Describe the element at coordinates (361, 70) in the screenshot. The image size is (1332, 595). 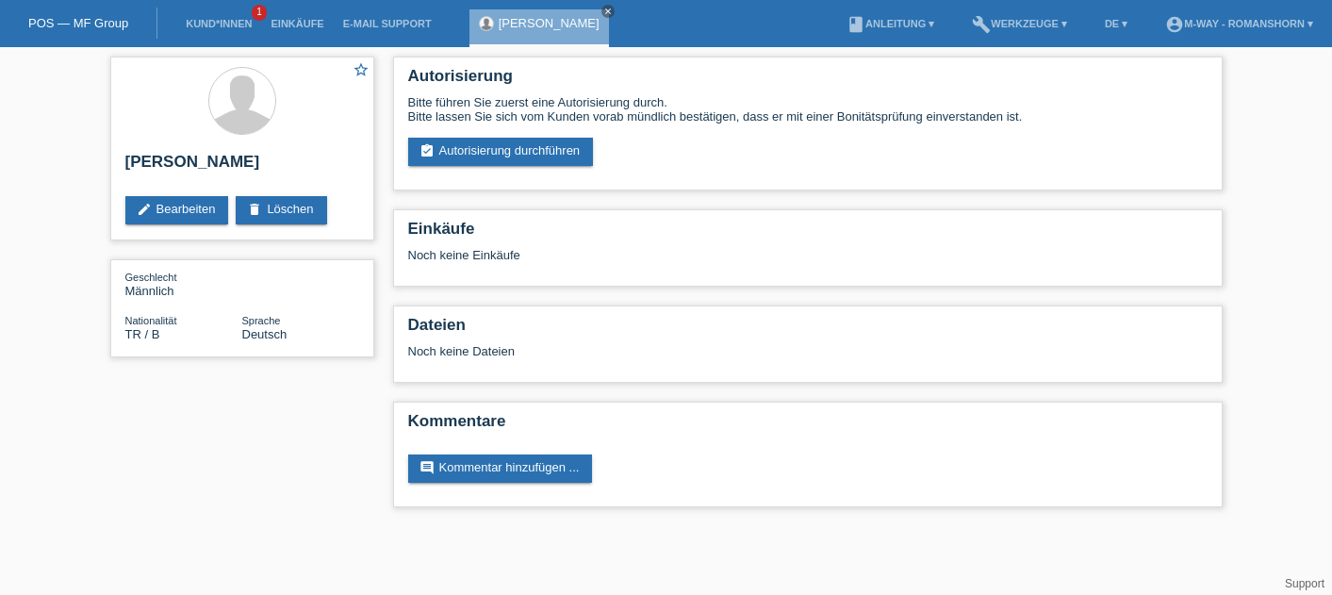
I see `i: star_border` at that location.